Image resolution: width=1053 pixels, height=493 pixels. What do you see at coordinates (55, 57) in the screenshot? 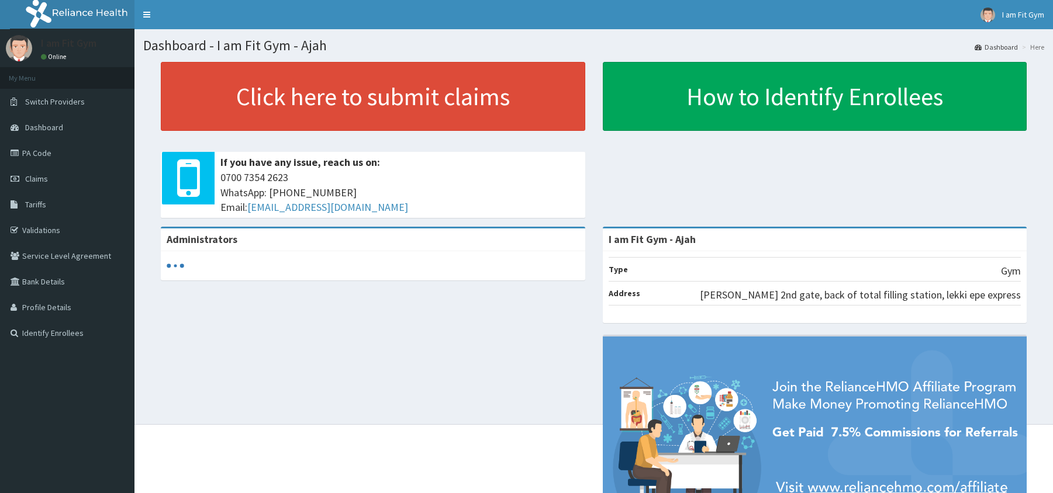
I see `a: Online` at bounding box center [55, 57].